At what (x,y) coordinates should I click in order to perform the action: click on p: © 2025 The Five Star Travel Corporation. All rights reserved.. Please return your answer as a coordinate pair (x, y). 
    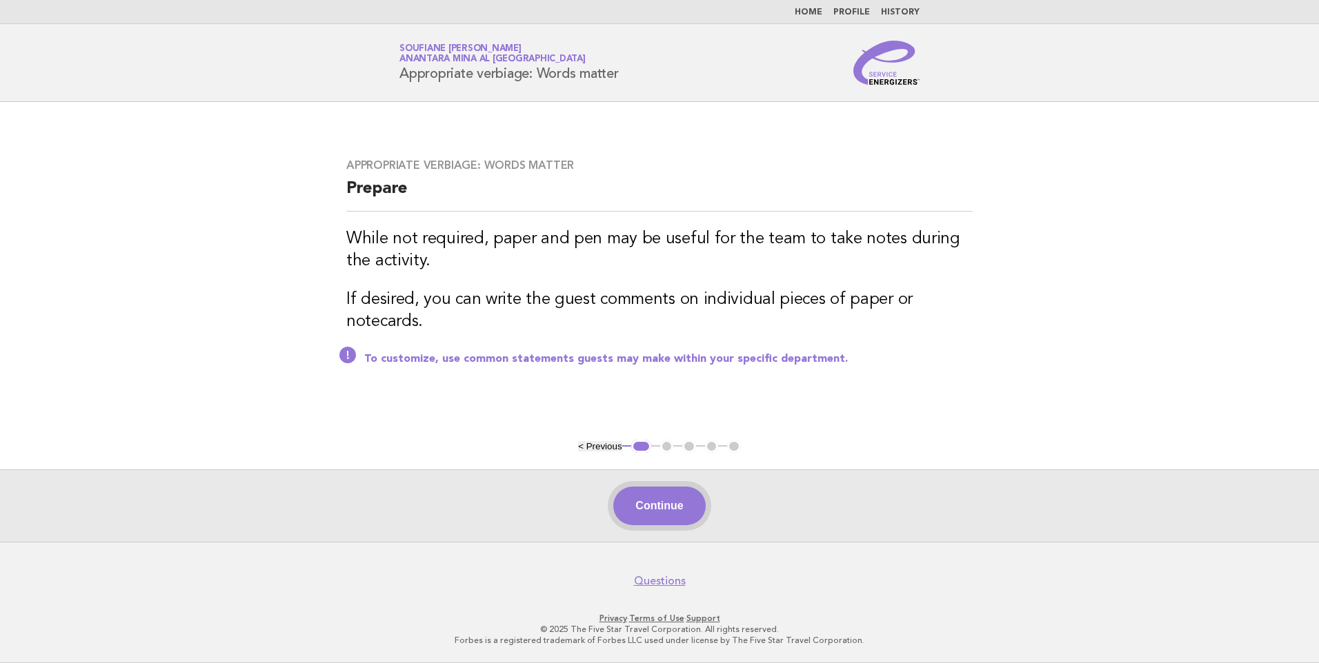
    Looking at the image, I should click on (659, 630).